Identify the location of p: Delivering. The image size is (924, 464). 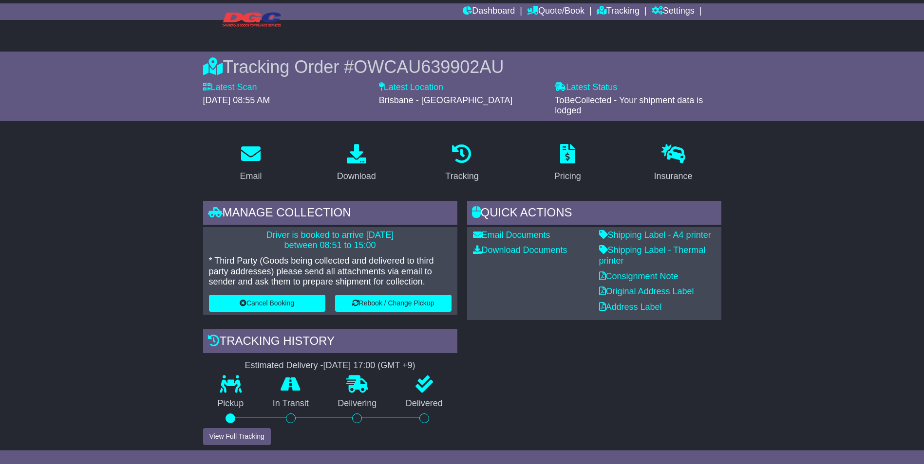
(357, 404).